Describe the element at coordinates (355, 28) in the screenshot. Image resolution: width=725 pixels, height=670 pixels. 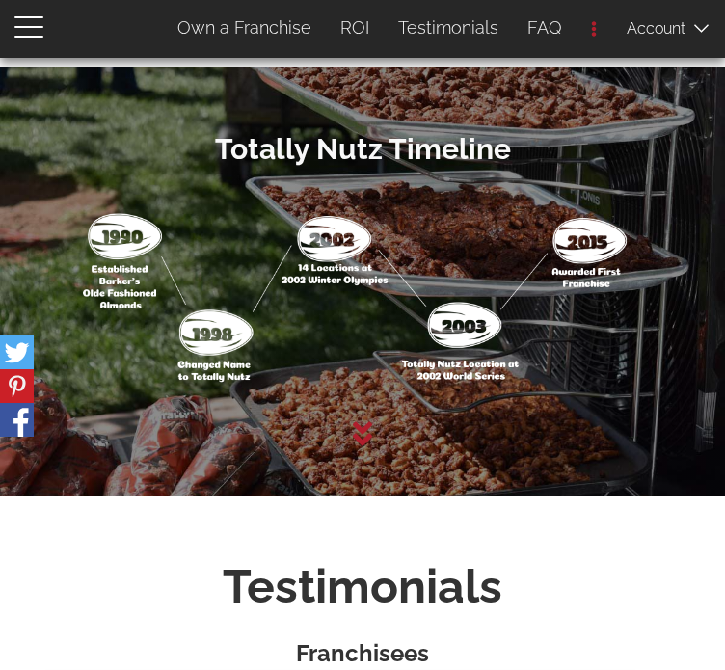
I see `a: ROI` at that location.